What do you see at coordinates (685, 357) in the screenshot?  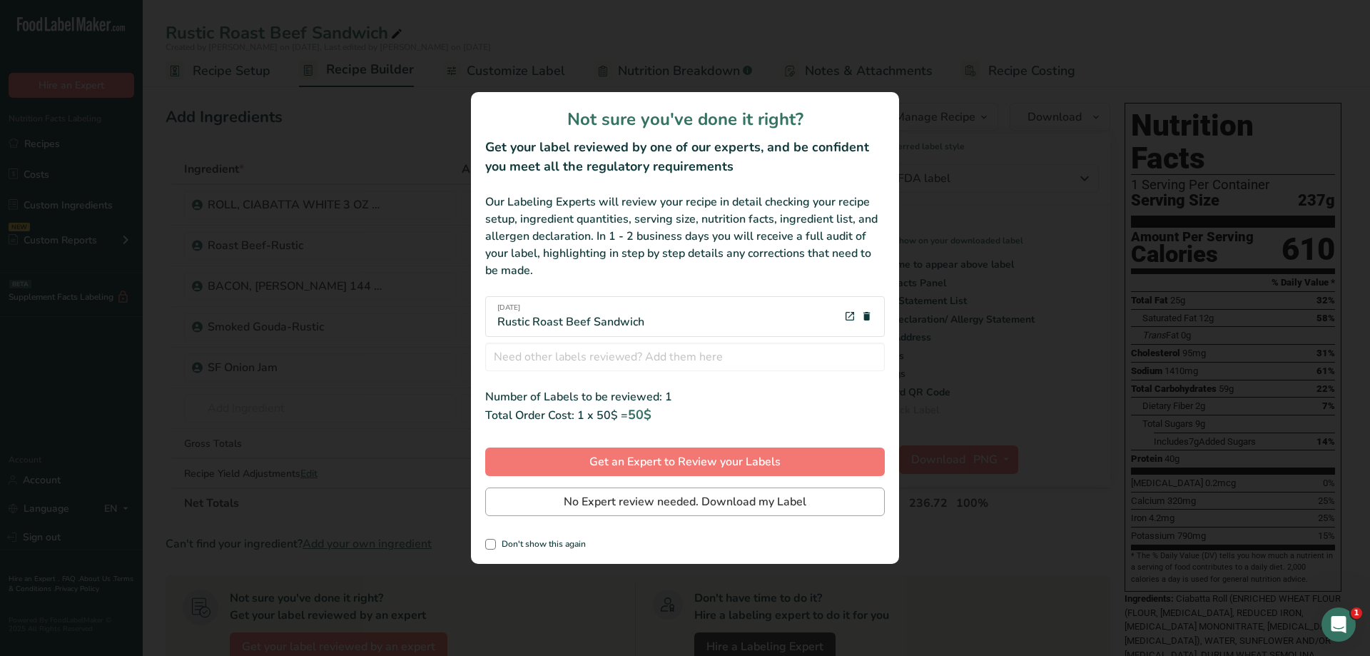 I see `input: Need other labels reviewed? Add them here` at bounding box center [685, 357].